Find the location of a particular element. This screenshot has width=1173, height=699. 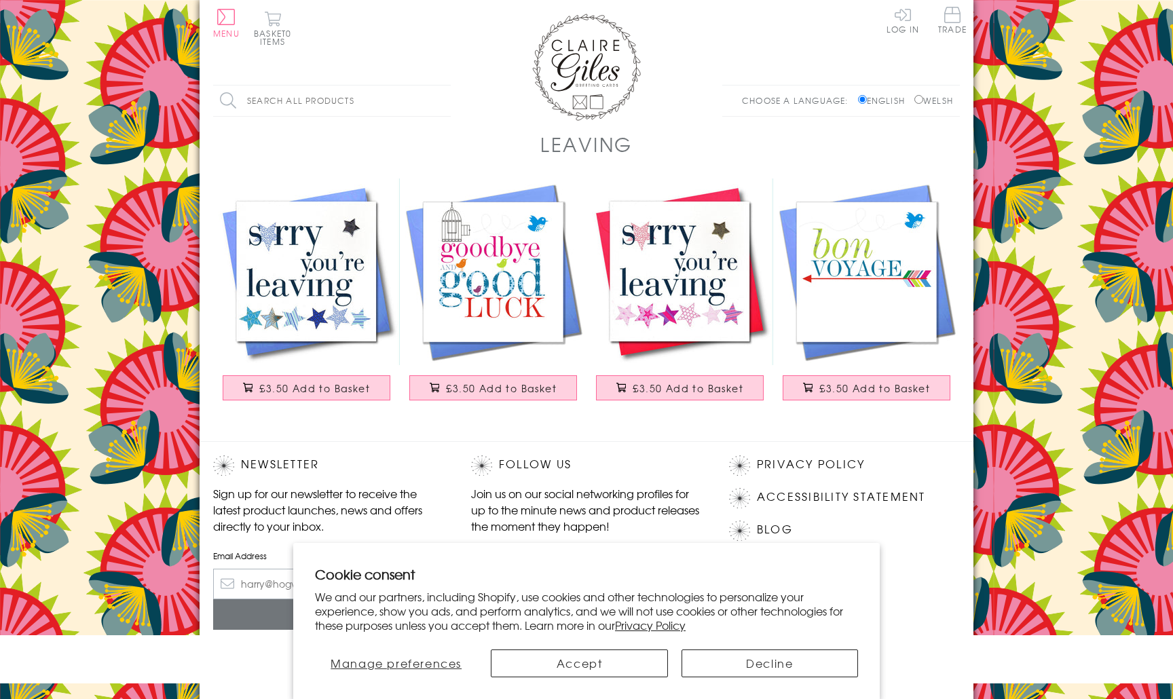

img: Claire Giles Greetings Cards is located at coordinates (587, 67).